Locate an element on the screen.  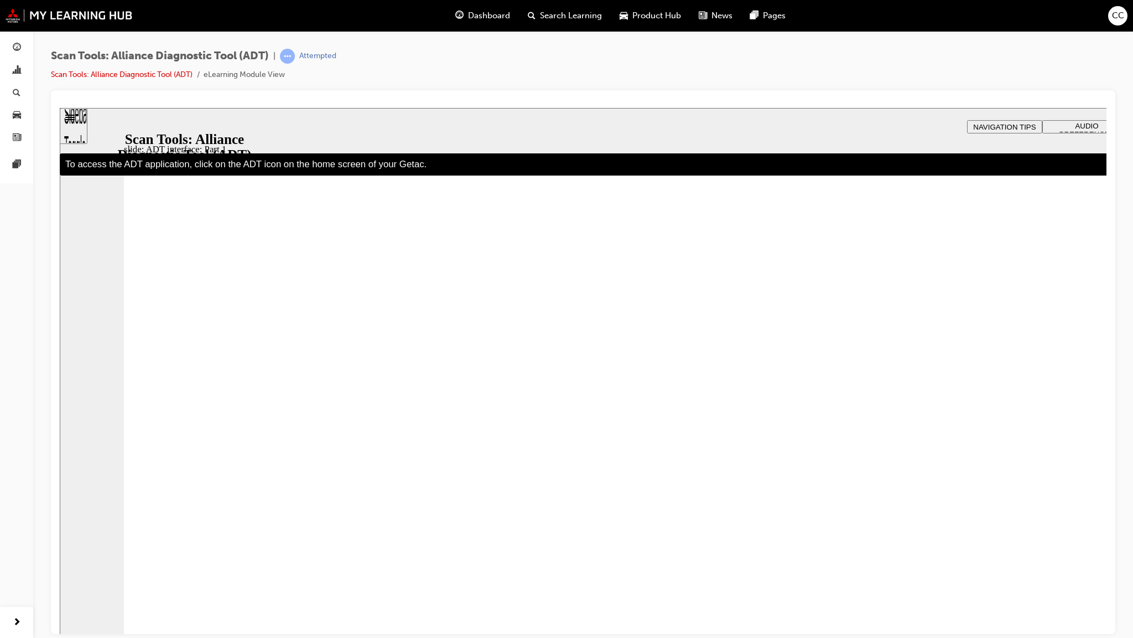
span: next-icon is located at coordinates (17, 622).